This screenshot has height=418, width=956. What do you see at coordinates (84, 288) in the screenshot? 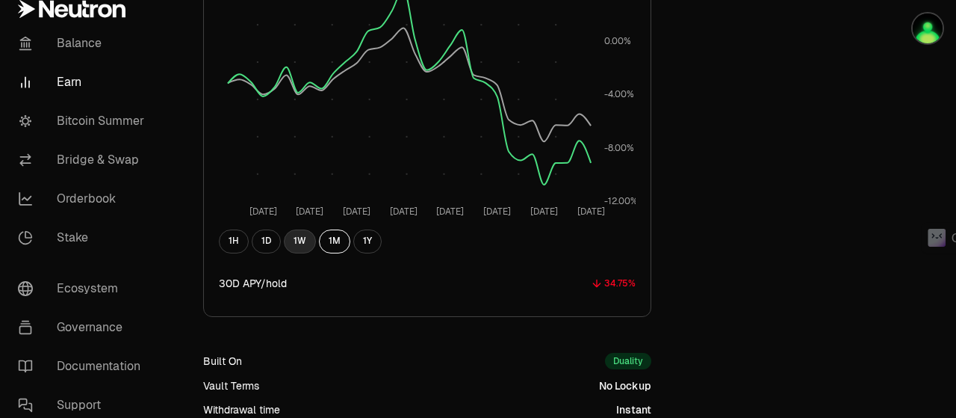
I see `a: Ecosystem` at bounding box center [84, 288].